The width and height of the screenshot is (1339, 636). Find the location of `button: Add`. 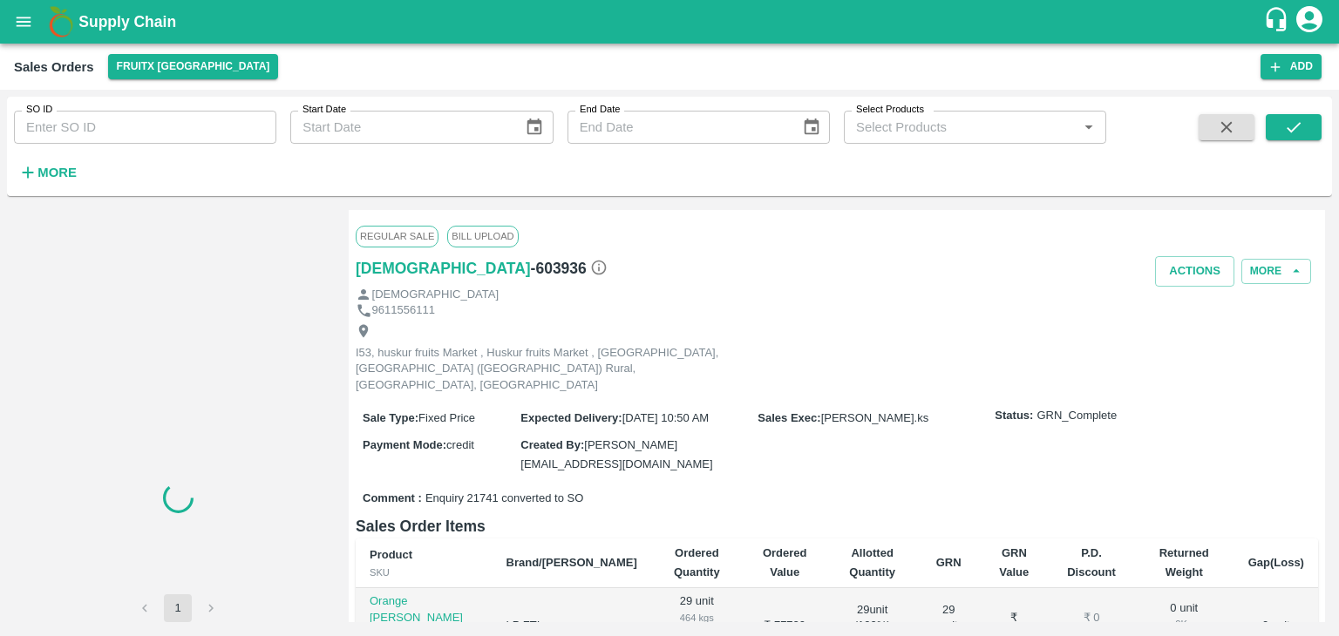

button: Add is located at coordinates (1291, 66).